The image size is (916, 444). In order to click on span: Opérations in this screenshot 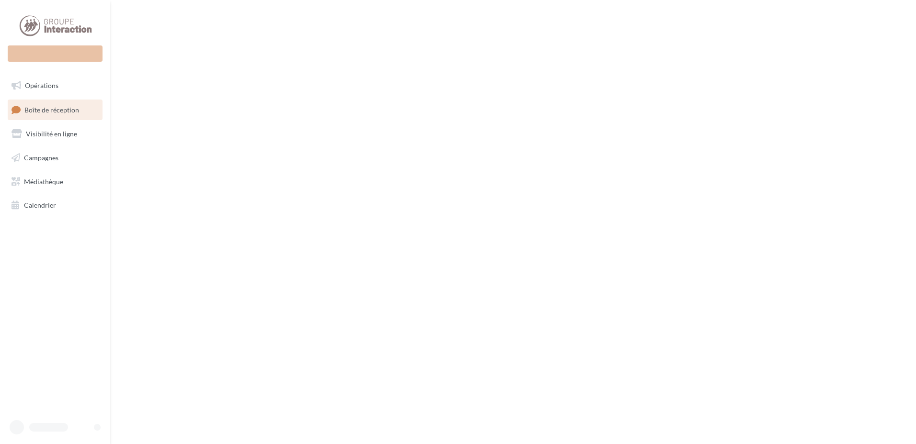, I will do `click(42, 85)`.